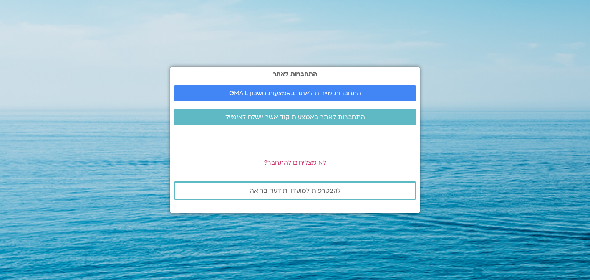  What do you see at coordinates (295, 191) in the screenshot?
I see `span: להצטרפות למועדון תודעה בריאה` at bounding box center [295, 191].